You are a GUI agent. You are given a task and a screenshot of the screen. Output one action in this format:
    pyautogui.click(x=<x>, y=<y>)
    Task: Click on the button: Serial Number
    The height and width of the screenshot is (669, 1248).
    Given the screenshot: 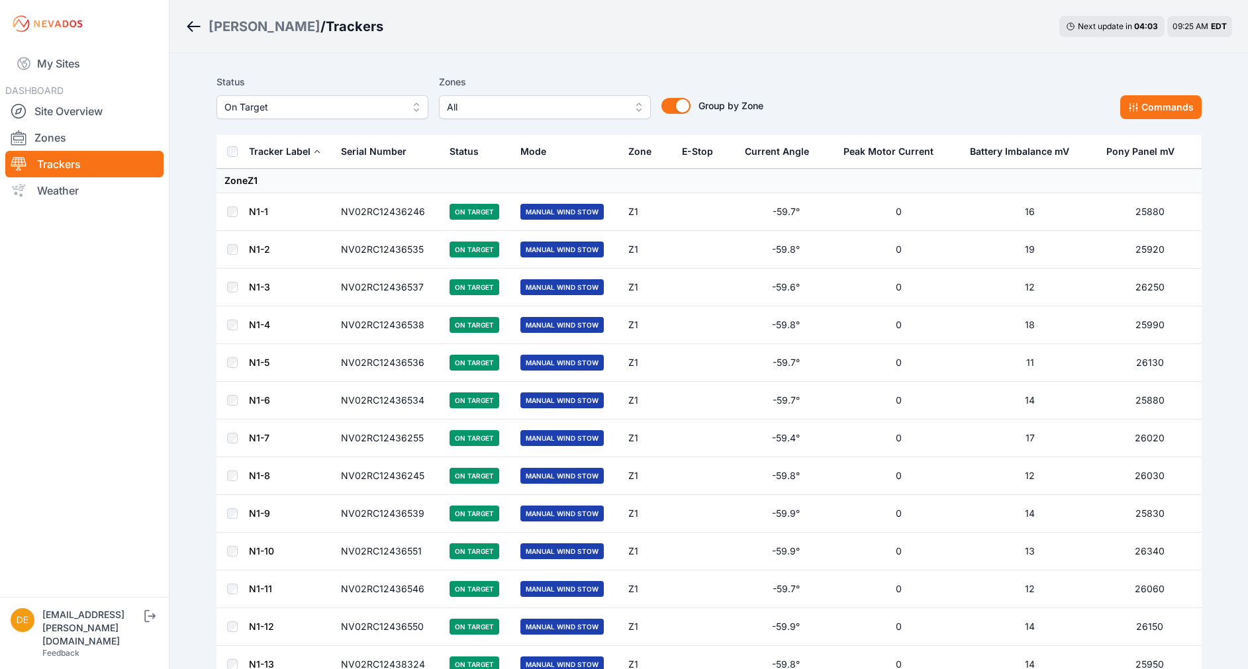 What is the action you would take?
    pyautogui.click(x=379, y=152)
    